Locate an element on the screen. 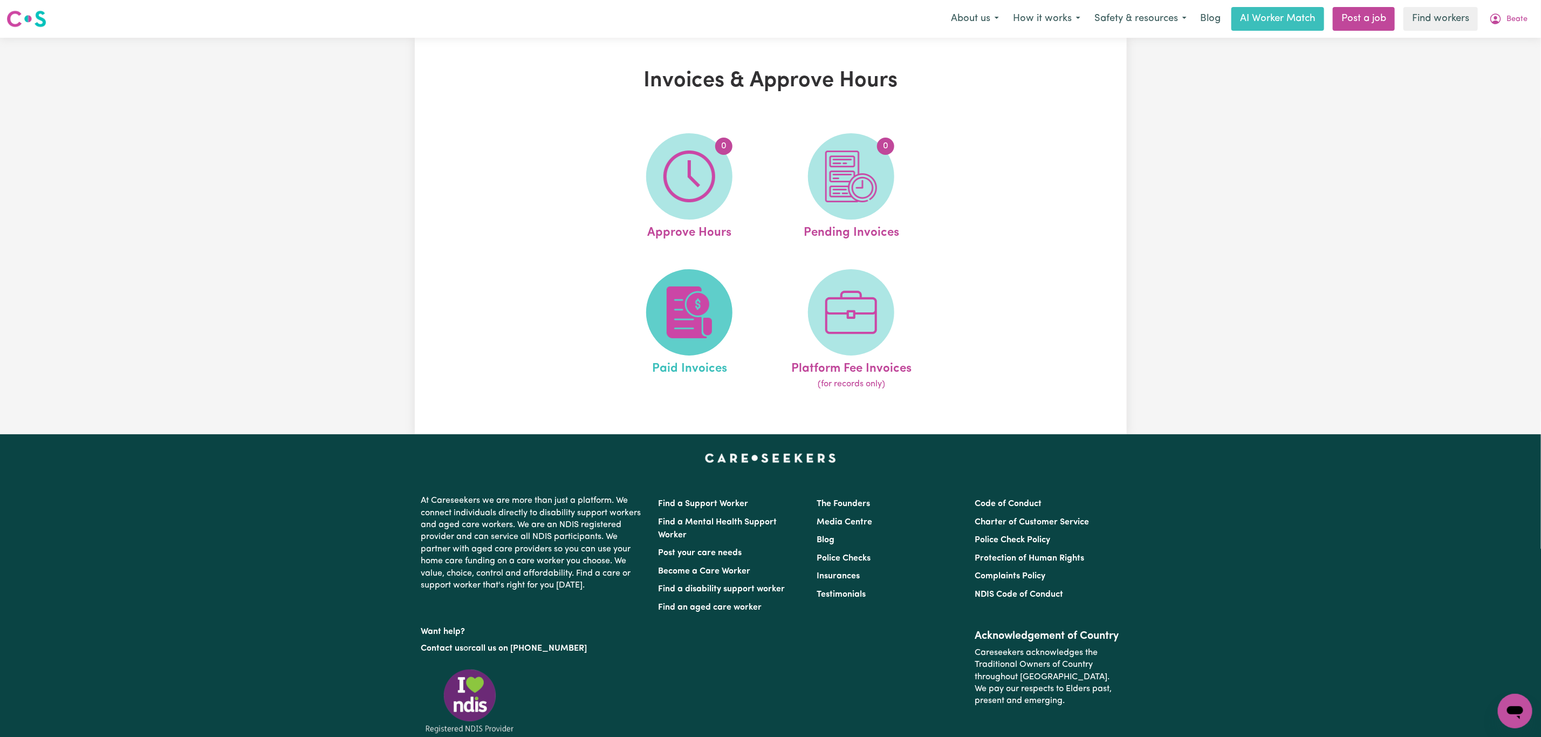  p: or is located at coordinates (534, 648).